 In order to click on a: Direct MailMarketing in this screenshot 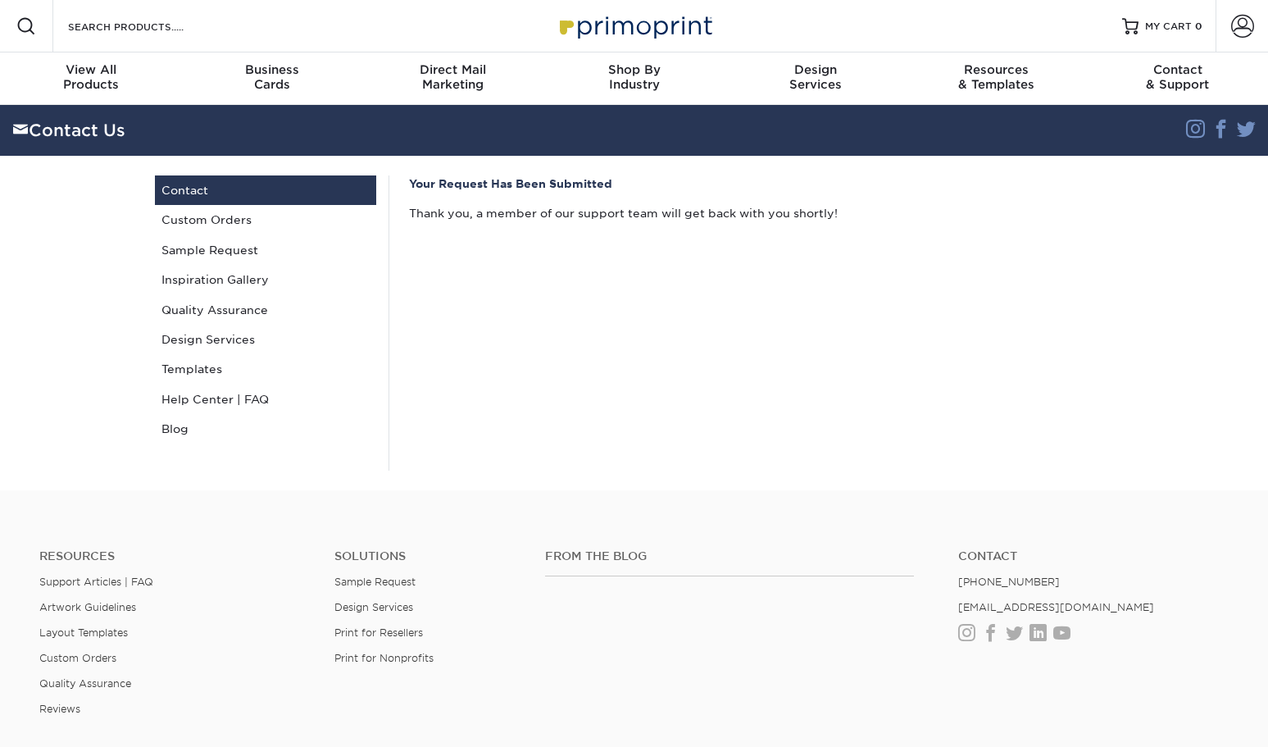, I will do `click(452, 79)`.